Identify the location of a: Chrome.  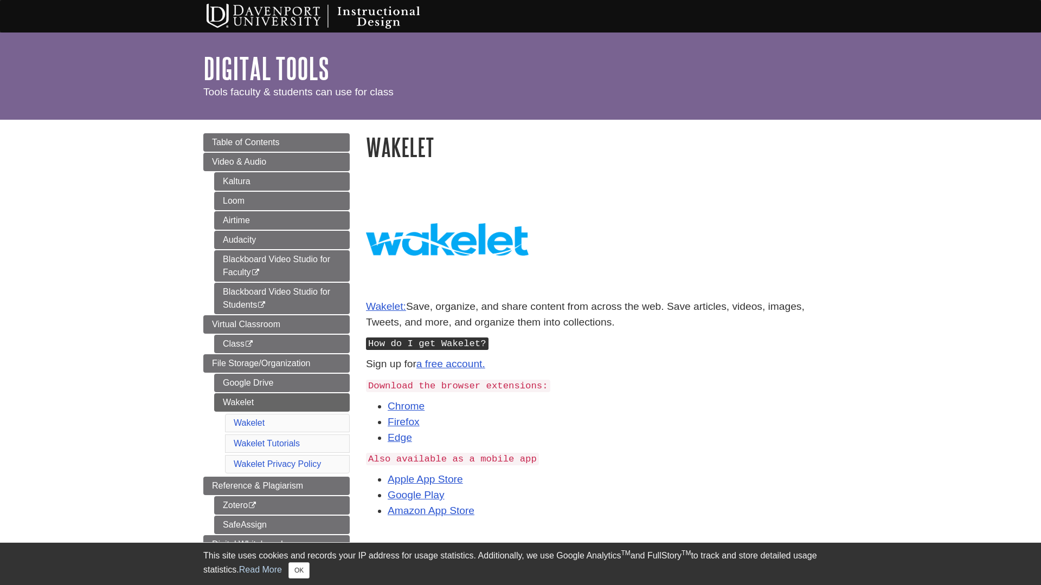
(406, 406).